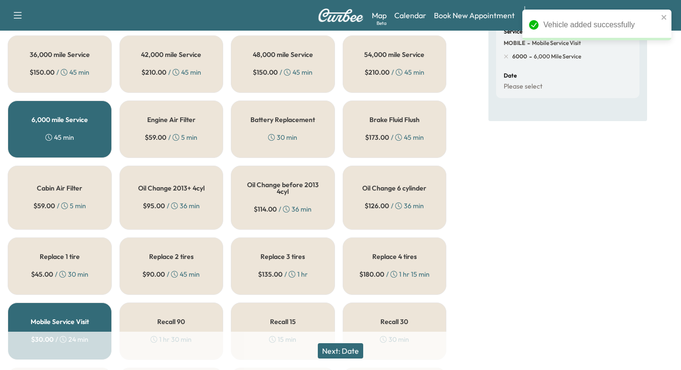 This screenshot has width=681, height=370. Describe the element at coordinates (171, 321) in the screenshot. I see `h5: Recall 90` at that location.